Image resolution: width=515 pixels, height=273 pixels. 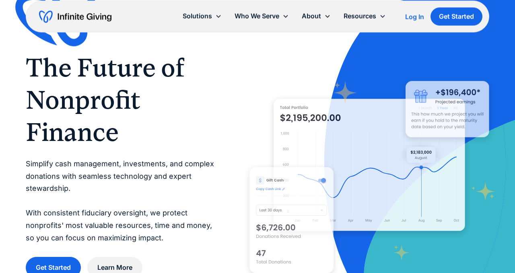 What do you see at coordinates (122, 100) in the screenshot?
I see `h1: The Future of Nonprofit Finance` at bounding box center [122, 100].